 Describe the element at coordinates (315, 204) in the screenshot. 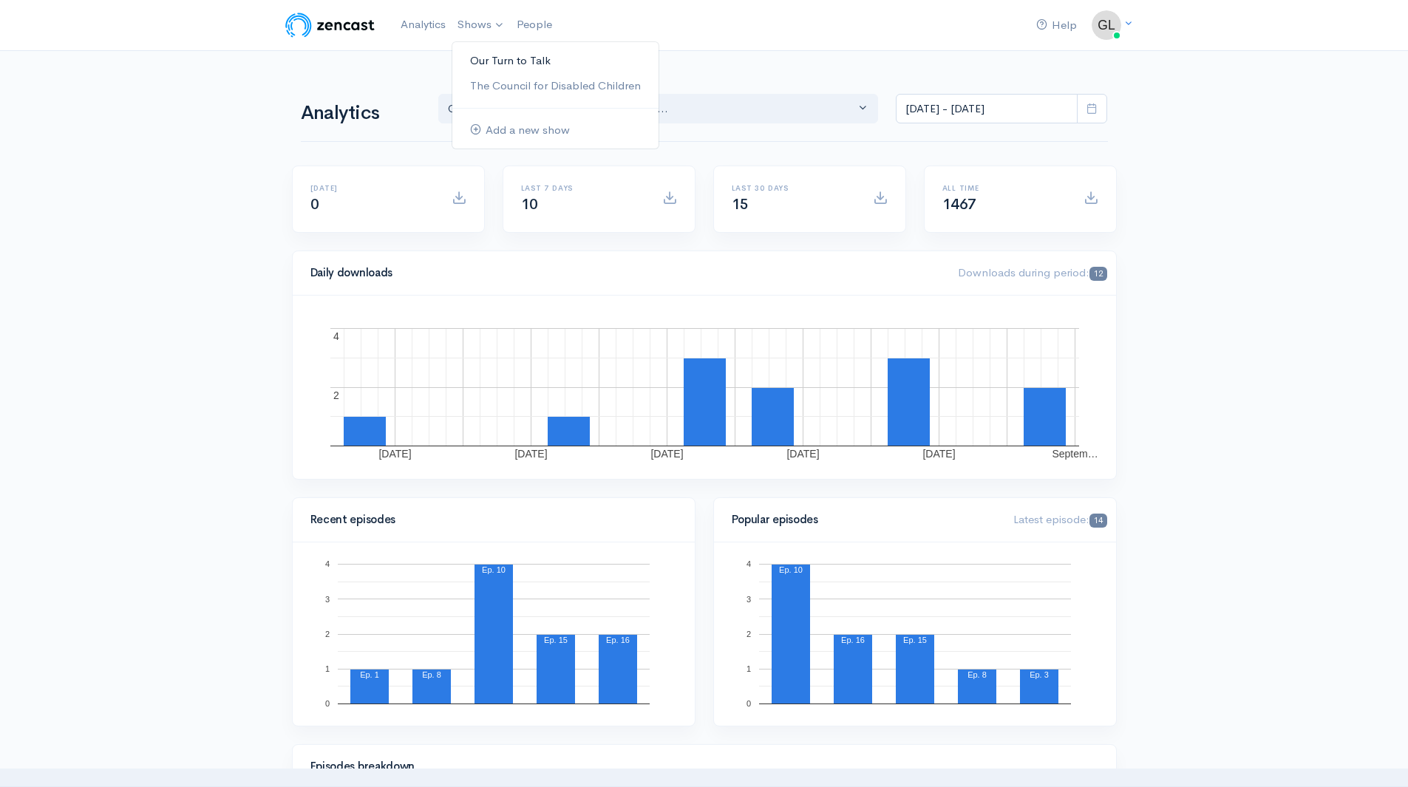

I see `span: 0` at that location.